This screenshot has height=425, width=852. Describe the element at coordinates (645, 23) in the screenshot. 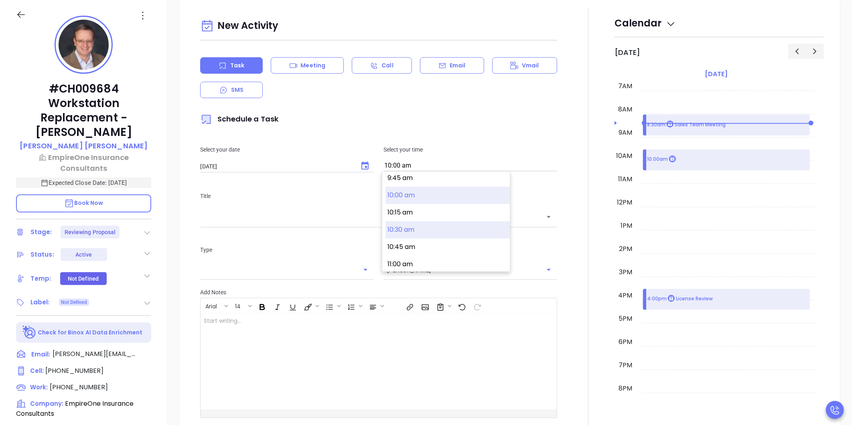

I see `span: Calendar` at that location.